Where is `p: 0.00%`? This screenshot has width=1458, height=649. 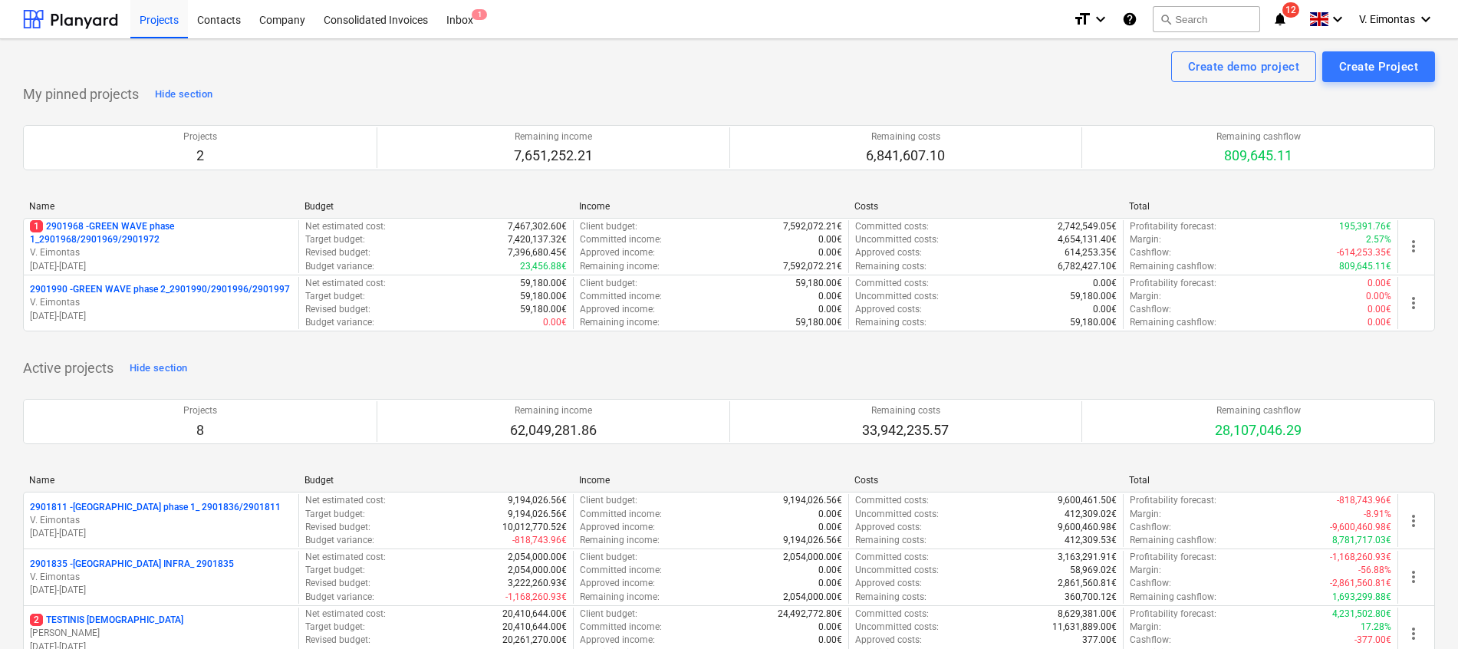
p: 0.00% is located at coordinates (1378, 296).